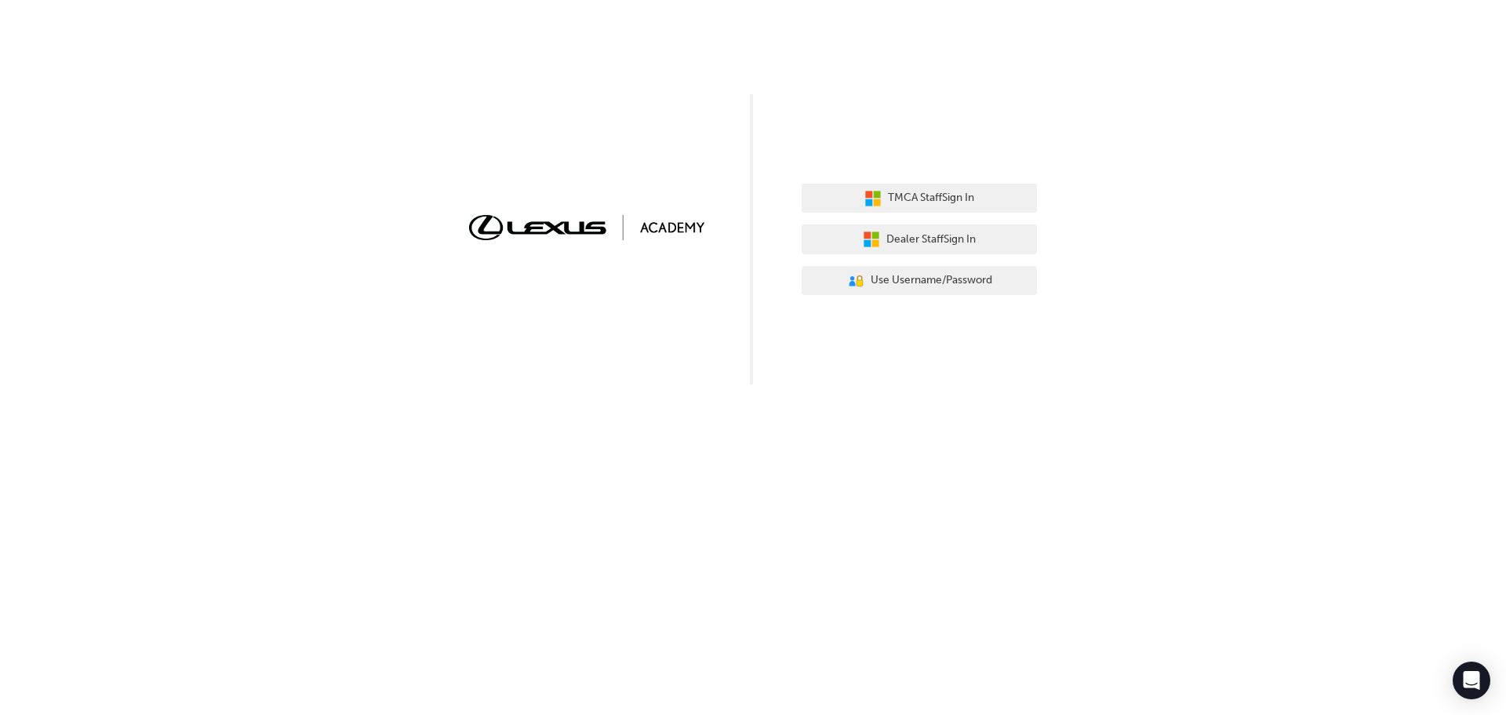  What do you see at coordinates (919, 281) in the screenshot?
I see `button: Use Username/Password` at bounding box center [919, 281].